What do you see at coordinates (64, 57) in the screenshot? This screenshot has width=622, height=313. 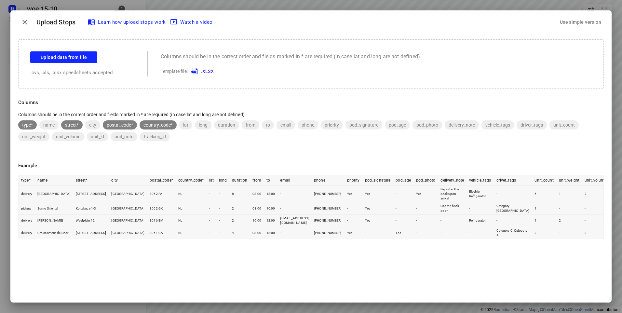 I see `button: Upload data from file` at bounding box center [64, 57].